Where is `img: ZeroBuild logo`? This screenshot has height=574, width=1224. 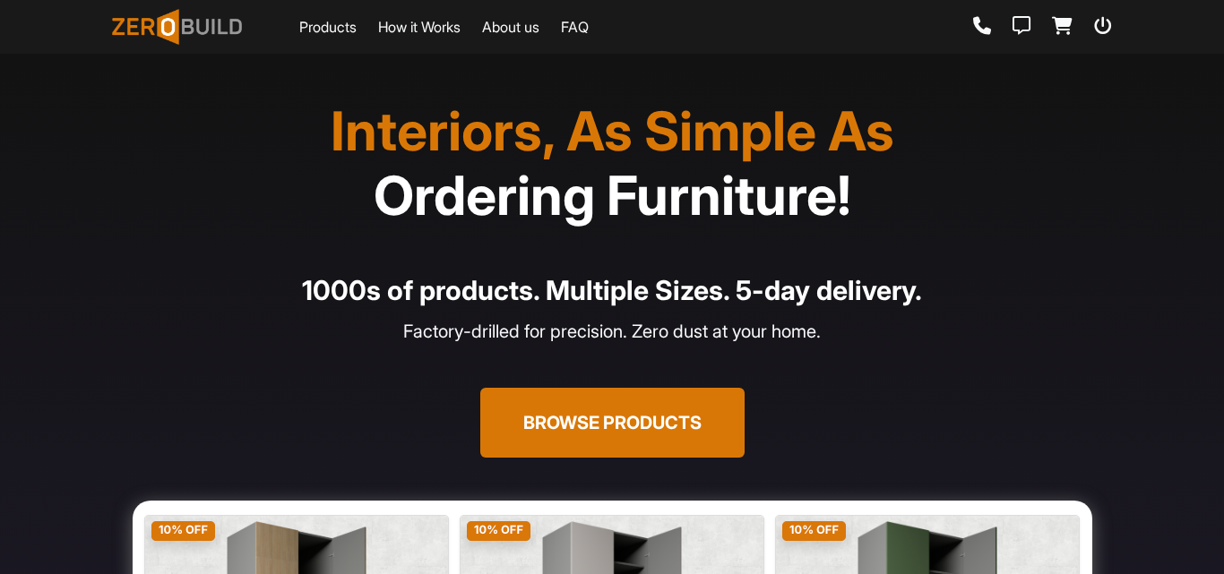 img: ZeroBuild logo is located at coordinates (176, 27).